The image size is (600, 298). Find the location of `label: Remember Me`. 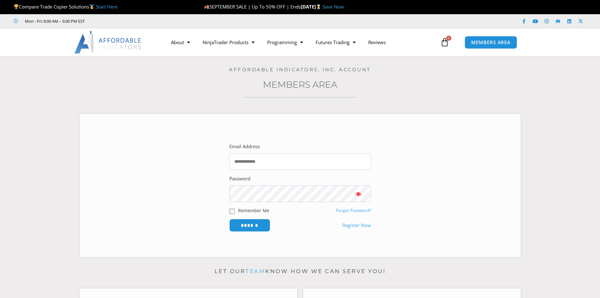

label: Remember Me is located at coordinates (254, 210).